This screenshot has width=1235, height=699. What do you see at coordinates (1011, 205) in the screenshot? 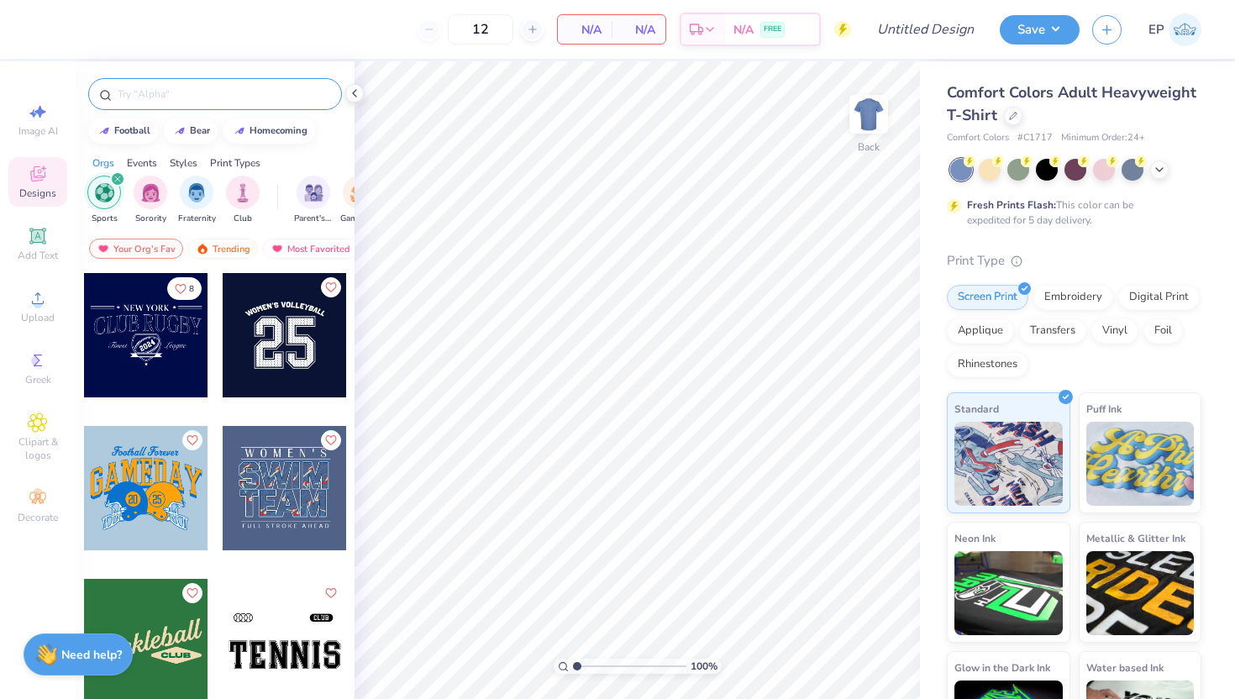
I see `strong: Fresh Prints Flash:` at bounding box center [1011, 205].